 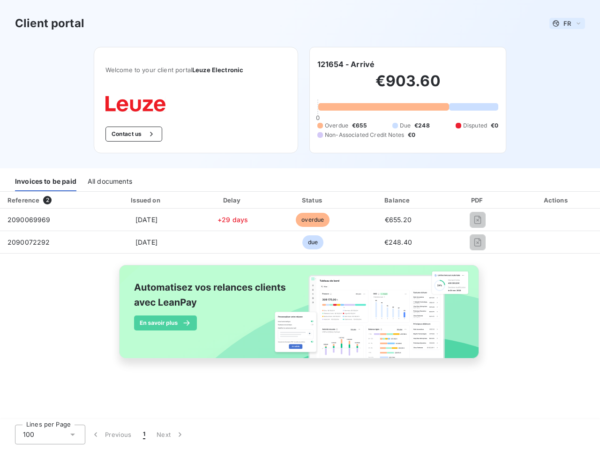 What do you see at coordinates (567, 23) in the screenshot?
I see `span: FR` at bounding box center [567, 23].